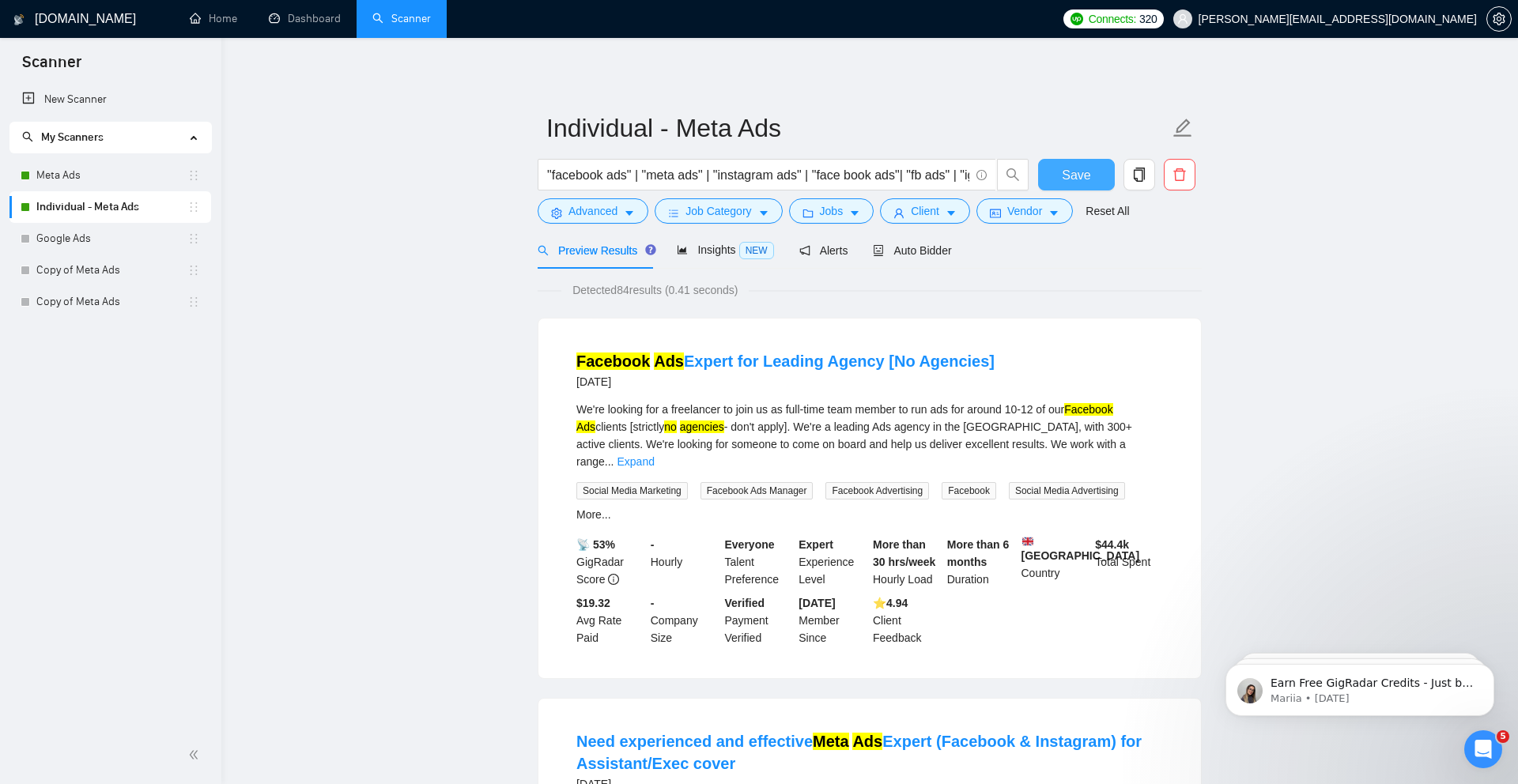 Image resolution: width=1518 pixels, height=784 pixels. What do you see at coordinates (110, 302) in the screenshot?
I see `li: Copy of Meta Ads` at bounding box center [110, 302].